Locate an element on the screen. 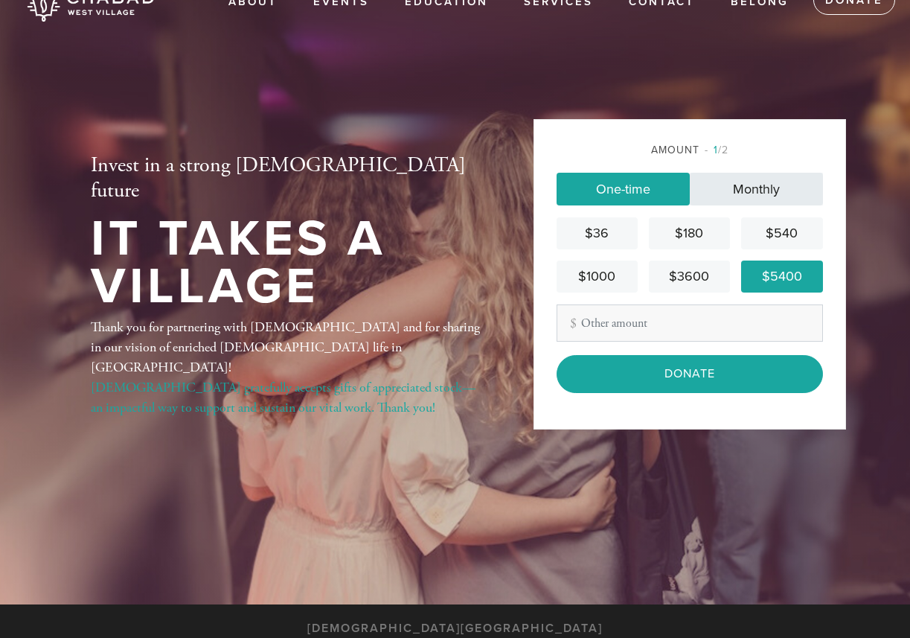 Image resolution: width=910 pixels, height=638 pixels. div: $1000 is located at coordinates (597, 276).